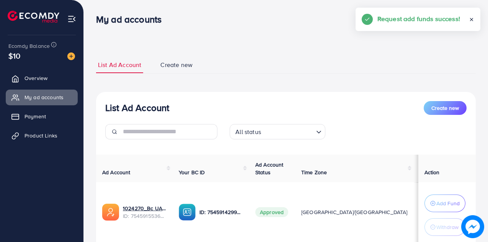 Image resolution: width=488 pixels, height=242 pixels. Describe the element at coordinates (272, 212) in the screenshot. I see `span: Approved` at that location.